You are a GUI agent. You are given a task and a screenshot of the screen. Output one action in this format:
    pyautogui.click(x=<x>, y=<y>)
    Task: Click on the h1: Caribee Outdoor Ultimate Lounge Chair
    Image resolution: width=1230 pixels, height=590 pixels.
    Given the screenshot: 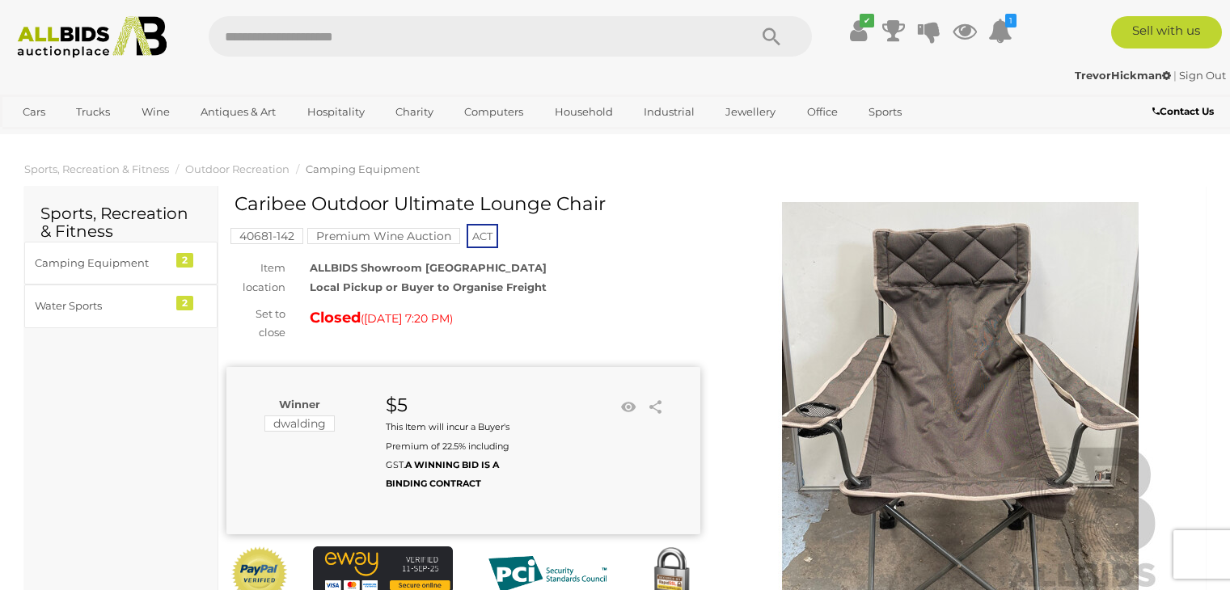 What is the action you would take?
    pyautogui.click(x=465, y=204)
    